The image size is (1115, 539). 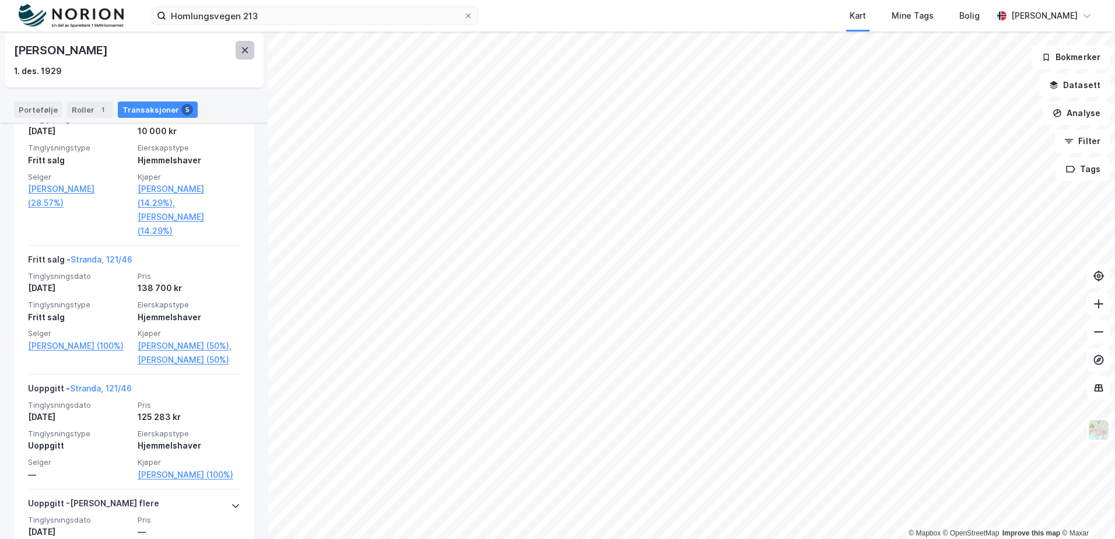 I want to click on div: Kart, so click(x=858, y=16).